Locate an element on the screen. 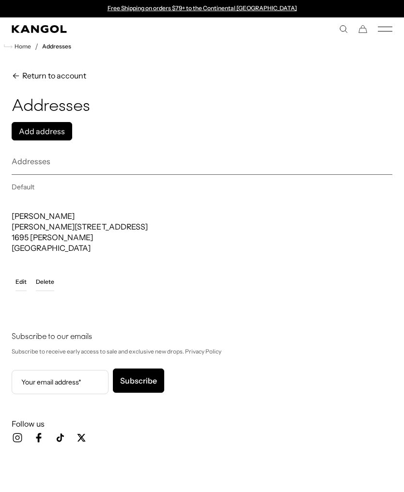 The image size is (404, 492). h1: Addresses is located at coordinates (202, 107).